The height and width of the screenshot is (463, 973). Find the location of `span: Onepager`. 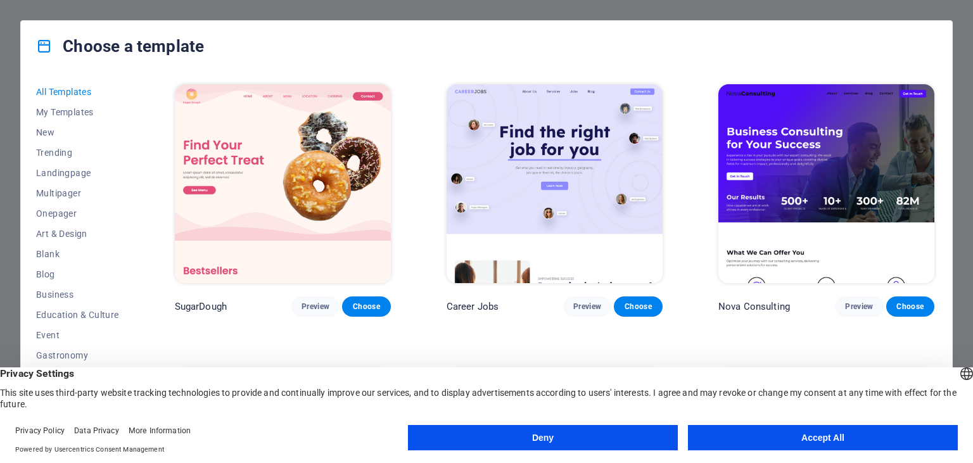

span: Onepager is located at coordinates (77, 214).